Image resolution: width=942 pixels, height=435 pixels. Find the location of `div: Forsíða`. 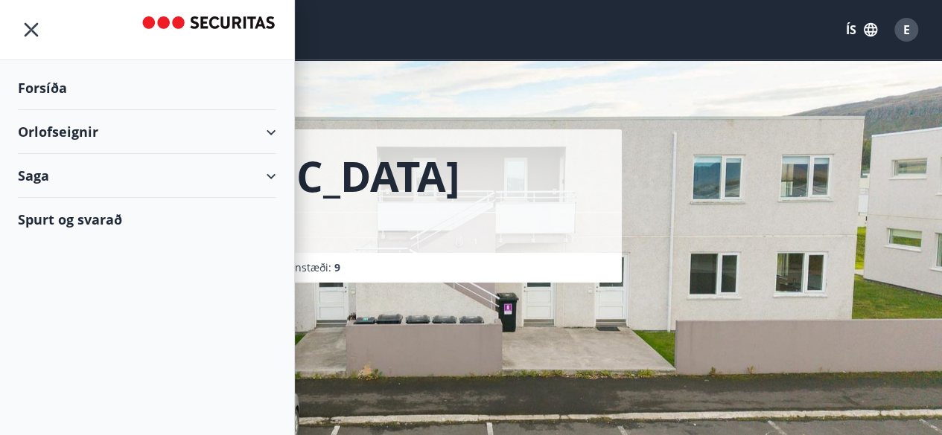

div: Forsíða is located at coordinates (147, 88).